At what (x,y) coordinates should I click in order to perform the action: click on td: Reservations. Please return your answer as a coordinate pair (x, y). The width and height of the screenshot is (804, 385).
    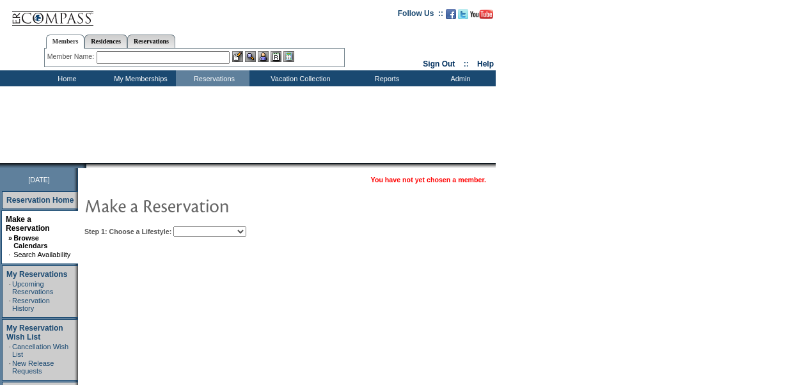
    Looking at the image, I should click on (212, 78).